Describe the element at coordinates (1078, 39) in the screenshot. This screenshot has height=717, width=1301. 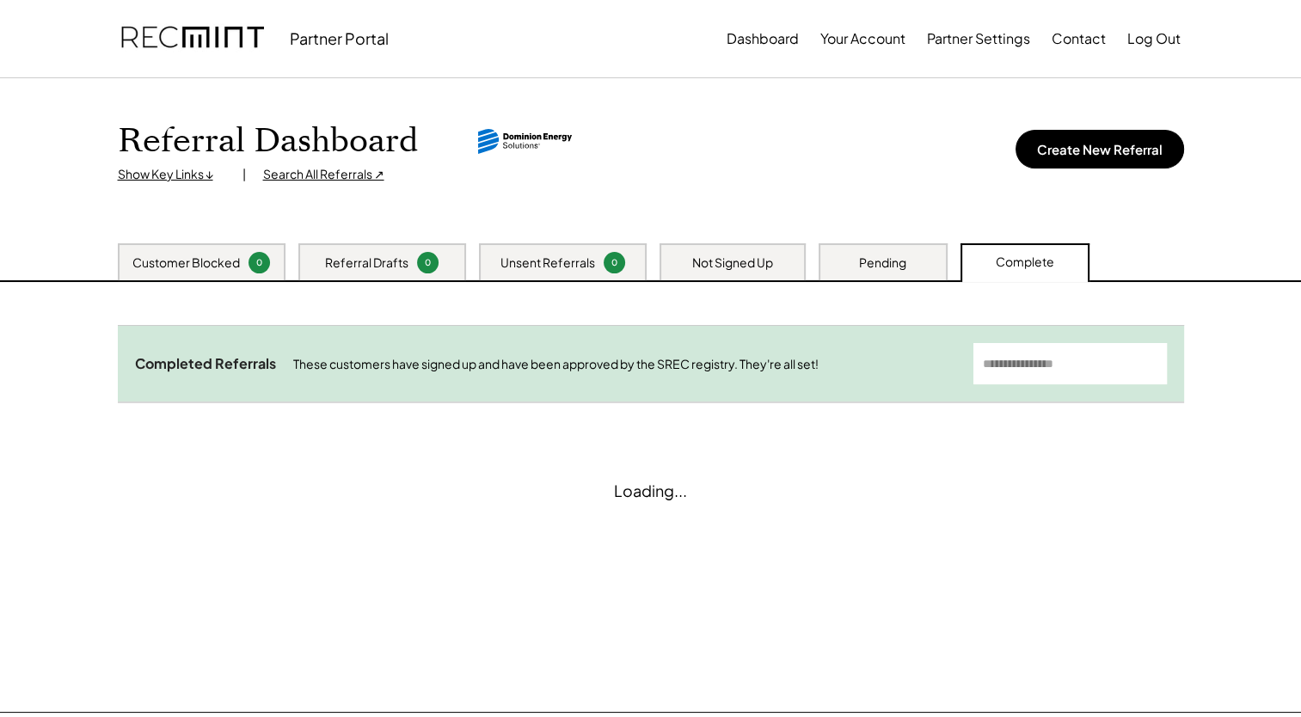
I see `button: Contact` at that location.